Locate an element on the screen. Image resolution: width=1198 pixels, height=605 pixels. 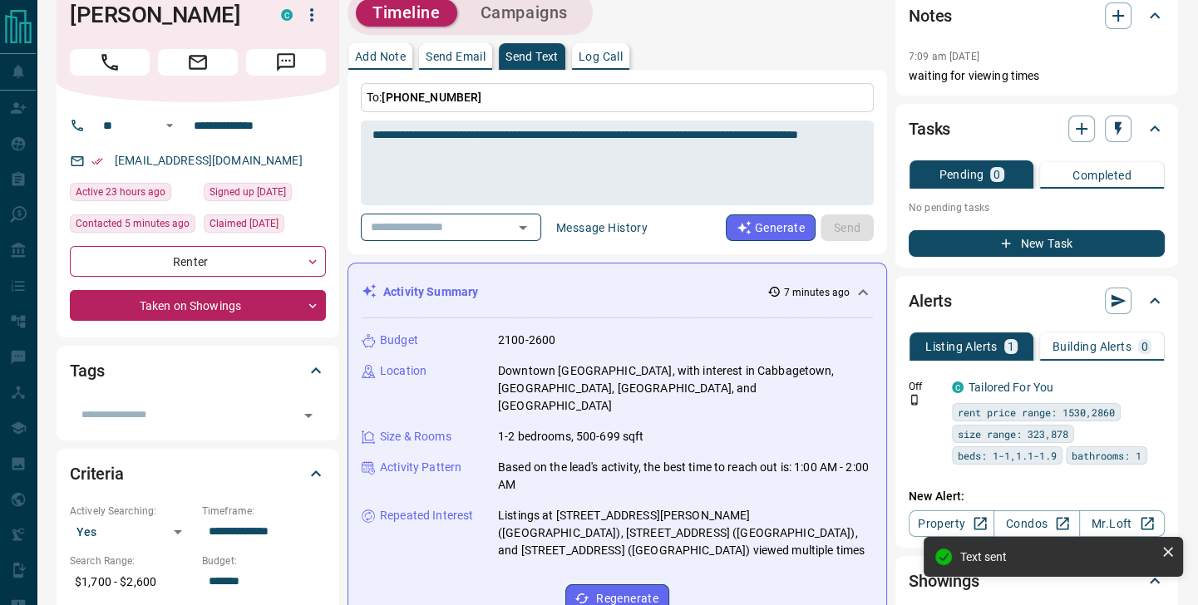
div: Fri Aug 15 2025 is located at coordinates (132, 195).